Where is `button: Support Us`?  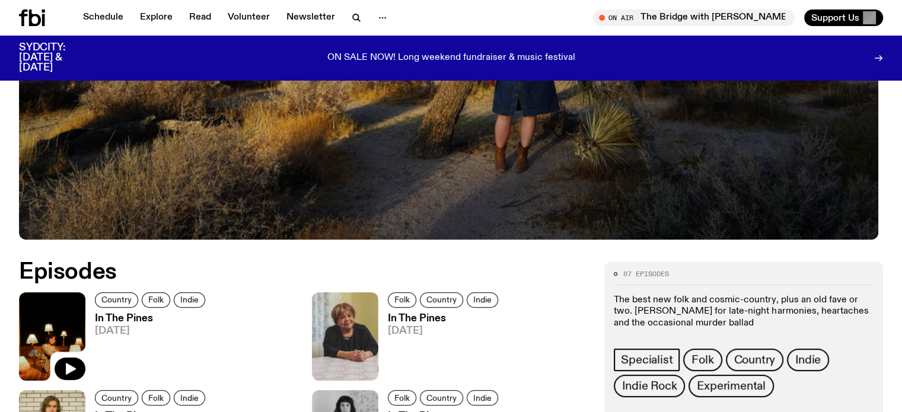
button: Support Us is located at coordinates (844, 18).